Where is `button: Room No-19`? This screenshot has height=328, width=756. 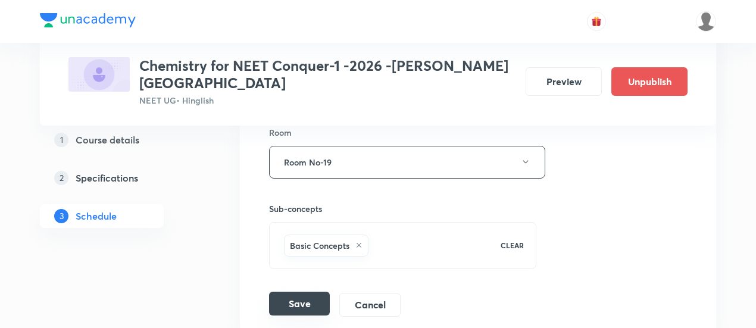 button: Room No-19 is located at coordinates (407, 162).